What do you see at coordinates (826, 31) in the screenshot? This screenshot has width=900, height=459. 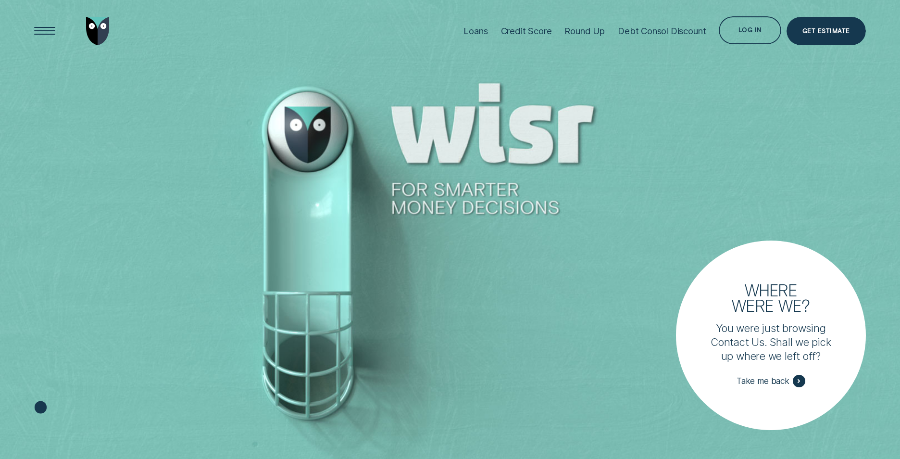 I see `a: Get Estimate` at bounding box center [826, 31].